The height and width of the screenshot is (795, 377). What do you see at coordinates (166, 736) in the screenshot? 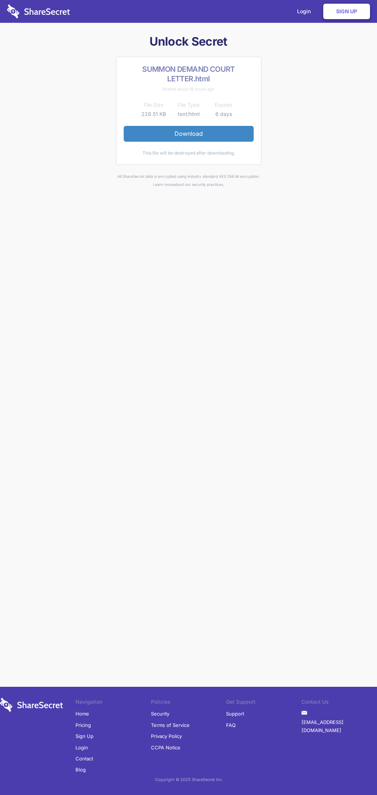
I see `a: Privacy Policy` at bounding box center [166, 736].